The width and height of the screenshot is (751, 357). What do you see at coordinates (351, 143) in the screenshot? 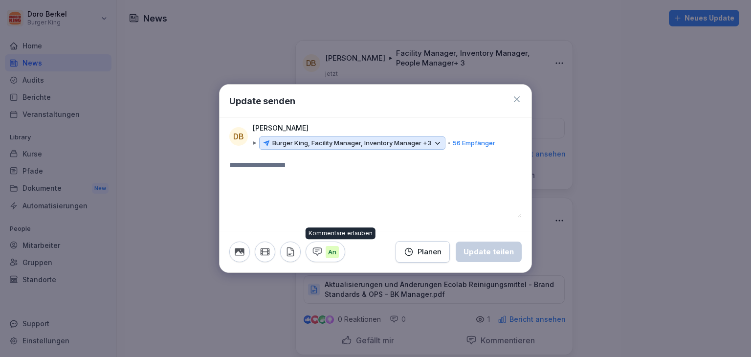
I see `p: Burger King, Facility Manager, Inventory Manager +3` at bounding box center [351, 143].